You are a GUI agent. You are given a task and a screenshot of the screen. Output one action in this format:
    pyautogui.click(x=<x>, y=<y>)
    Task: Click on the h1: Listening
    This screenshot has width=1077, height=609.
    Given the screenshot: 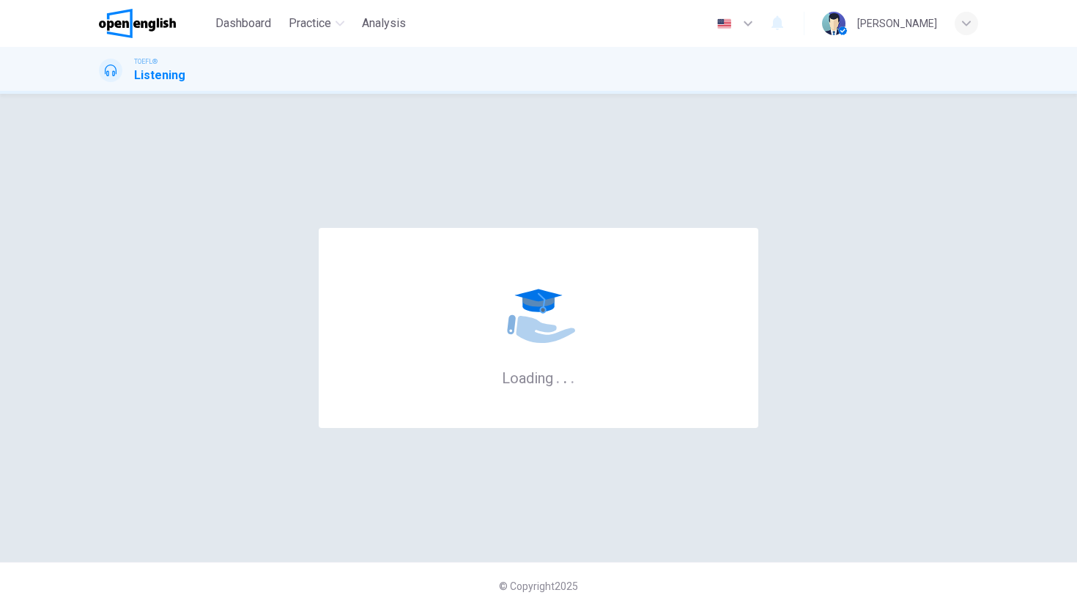 What is the action you would take?
    pyautogui.click(x=160, y=75)
    